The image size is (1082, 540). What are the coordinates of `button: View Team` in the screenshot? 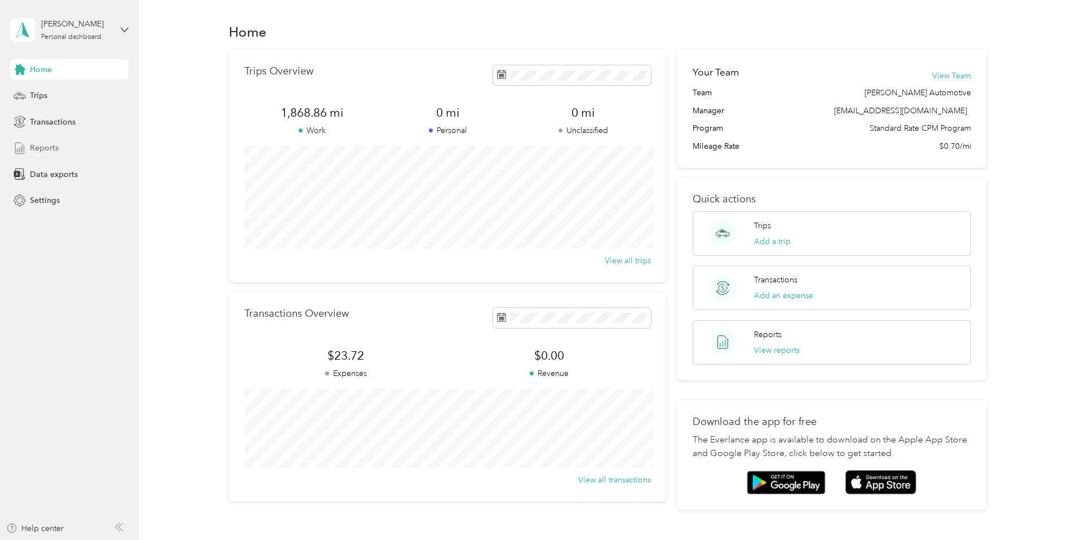 It's located at (952, 76).